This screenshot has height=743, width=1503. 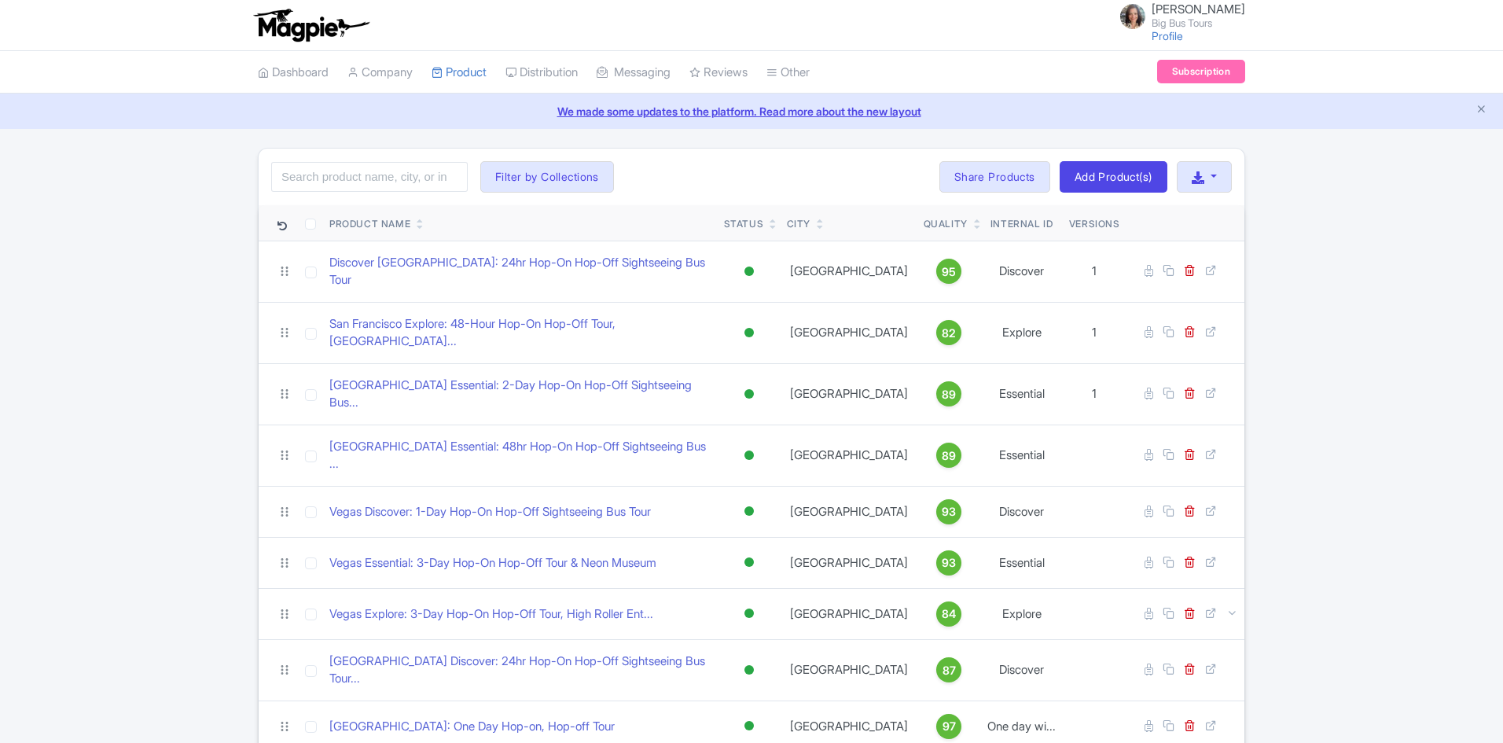 I want to click on a: Other, so click(x=788, y=72).